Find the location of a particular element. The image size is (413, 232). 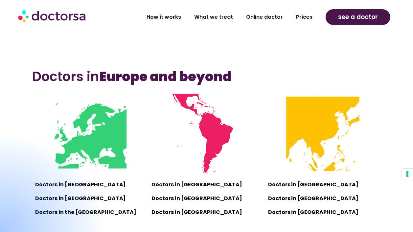

a: Online doctor is located at coordinates (264, 17).